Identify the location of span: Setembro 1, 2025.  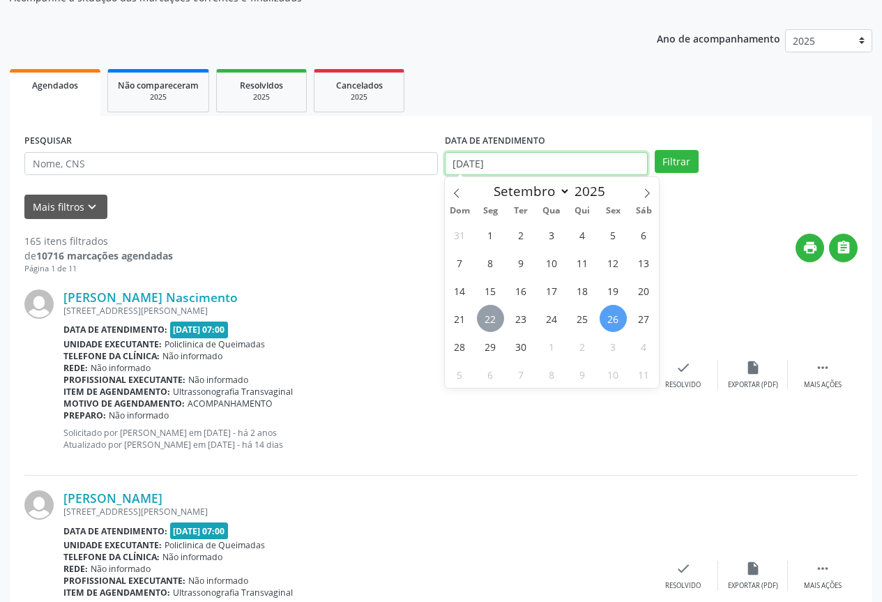
(490, 234).